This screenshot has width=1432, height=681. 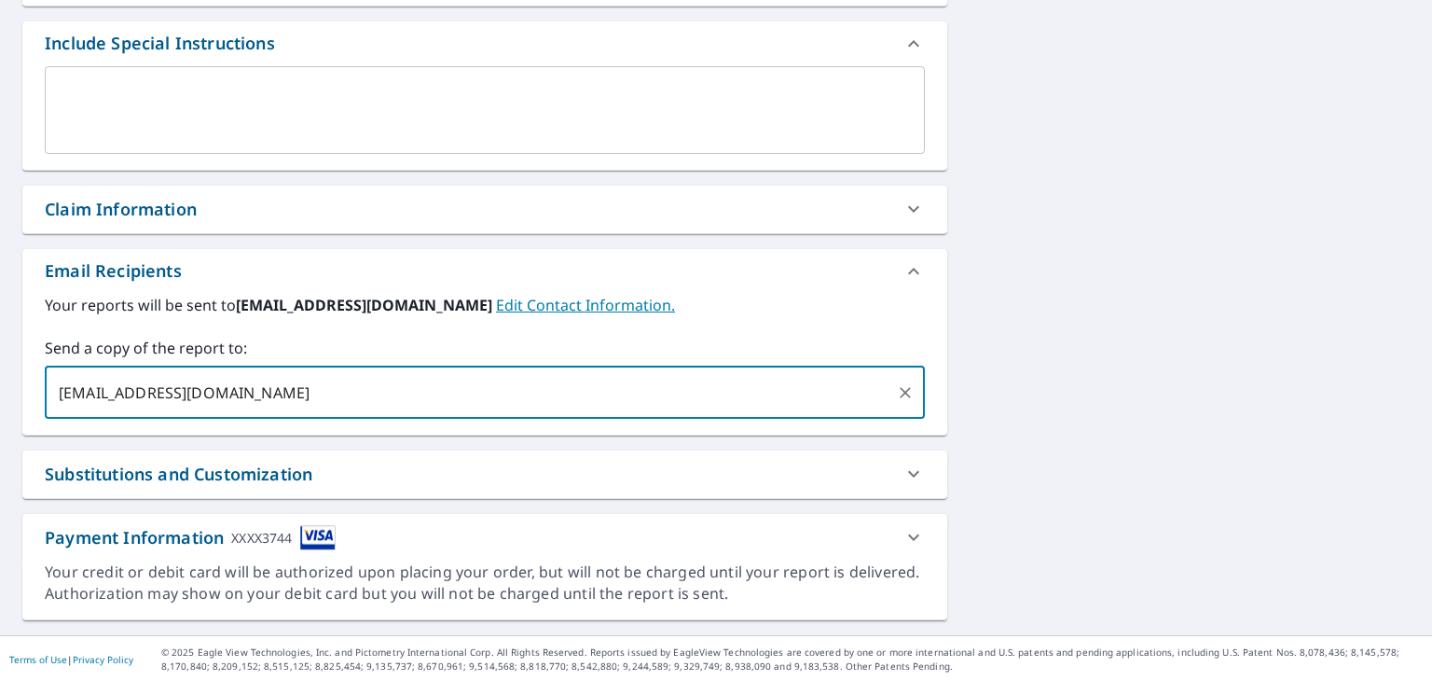 I want to click on a: Terms of Use, so click(x=38, y=659).